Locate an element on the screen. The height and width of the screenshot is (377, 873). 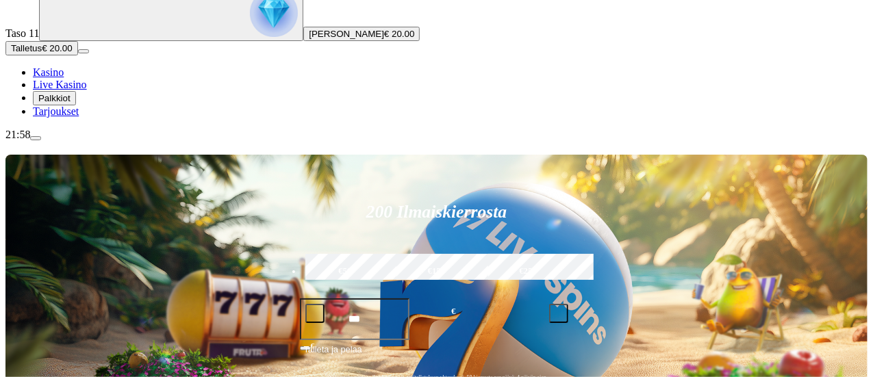
span: Live Kasino is located at coordinates (60, 84).